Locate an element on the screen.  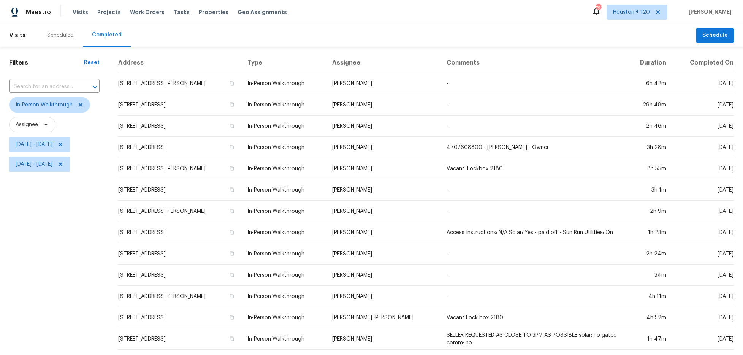
td: 34m is located at coordinates (649, 275).